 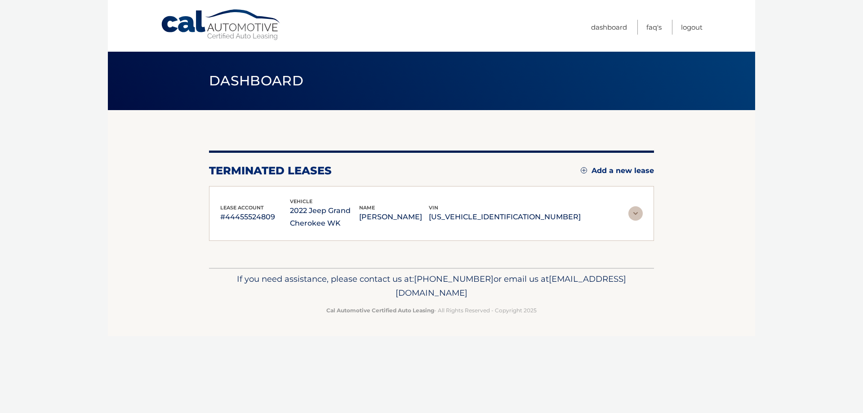 I want to click on p: 2022 Jeep Grand Cherokee WK, so click(x=324, y=217).